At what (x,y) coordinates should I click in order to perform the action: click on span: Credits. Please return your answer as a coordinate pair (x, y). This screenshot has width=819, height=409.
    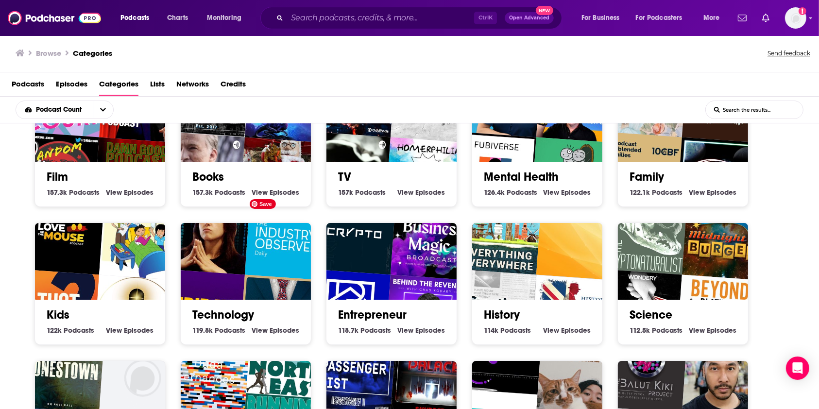
    Looking at the image, I should click on (233, 86).